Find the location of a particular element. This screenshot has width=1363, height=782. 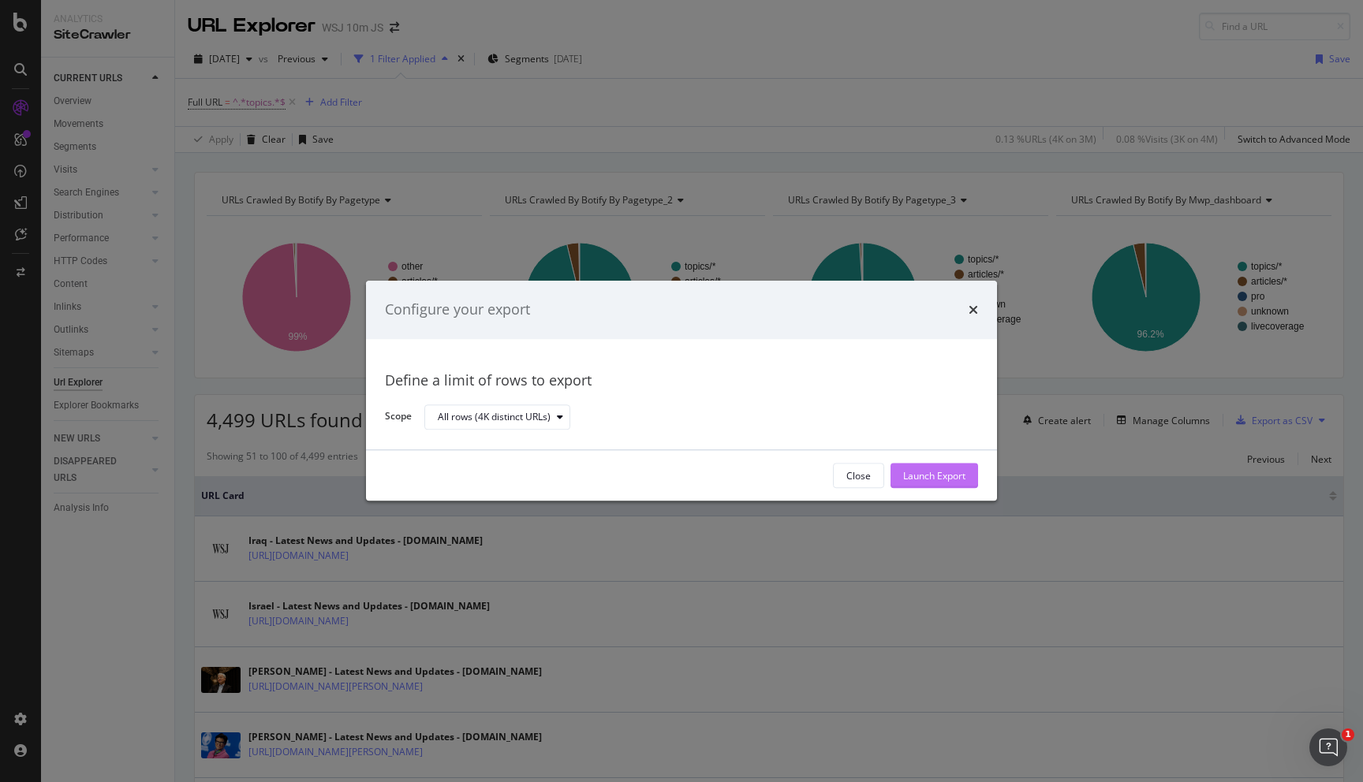

div: All rows (4K distinct URLs) is located at coordinates (494, 417).